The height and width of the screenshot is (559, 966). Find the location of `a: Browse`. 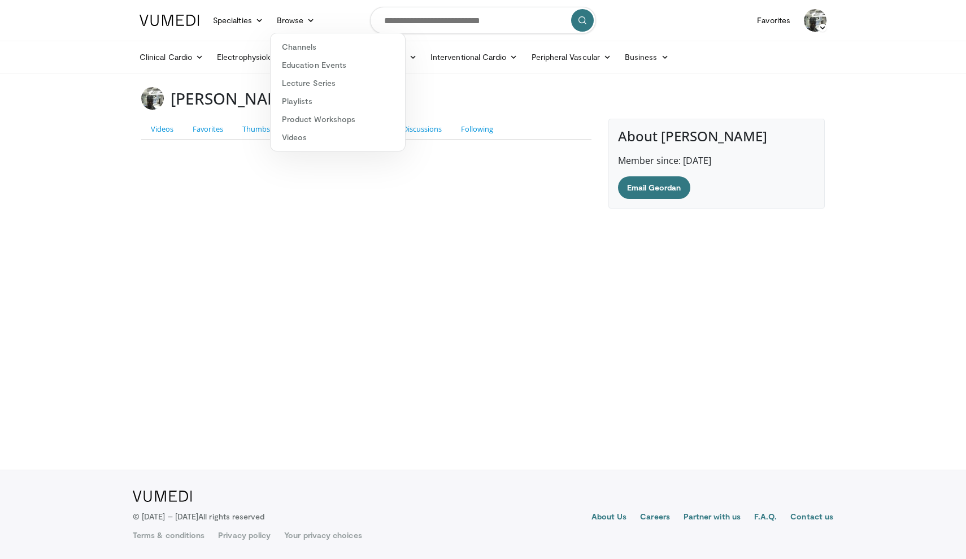

a: Browse is located at coordinates (296, 20).